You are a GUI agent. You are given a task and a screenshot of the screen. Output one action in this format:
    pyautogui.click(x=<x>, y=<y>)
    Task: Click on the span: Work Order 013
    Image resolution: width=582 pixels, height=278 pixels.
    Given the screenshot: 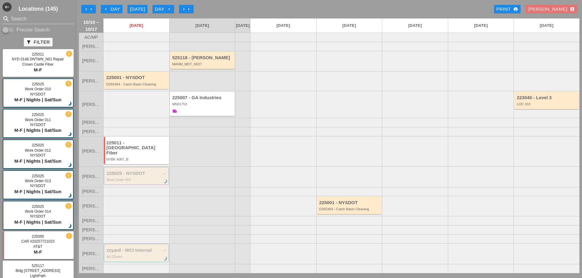 What is the action you would take?
    pyautogui.click(x=38, y=181)
    